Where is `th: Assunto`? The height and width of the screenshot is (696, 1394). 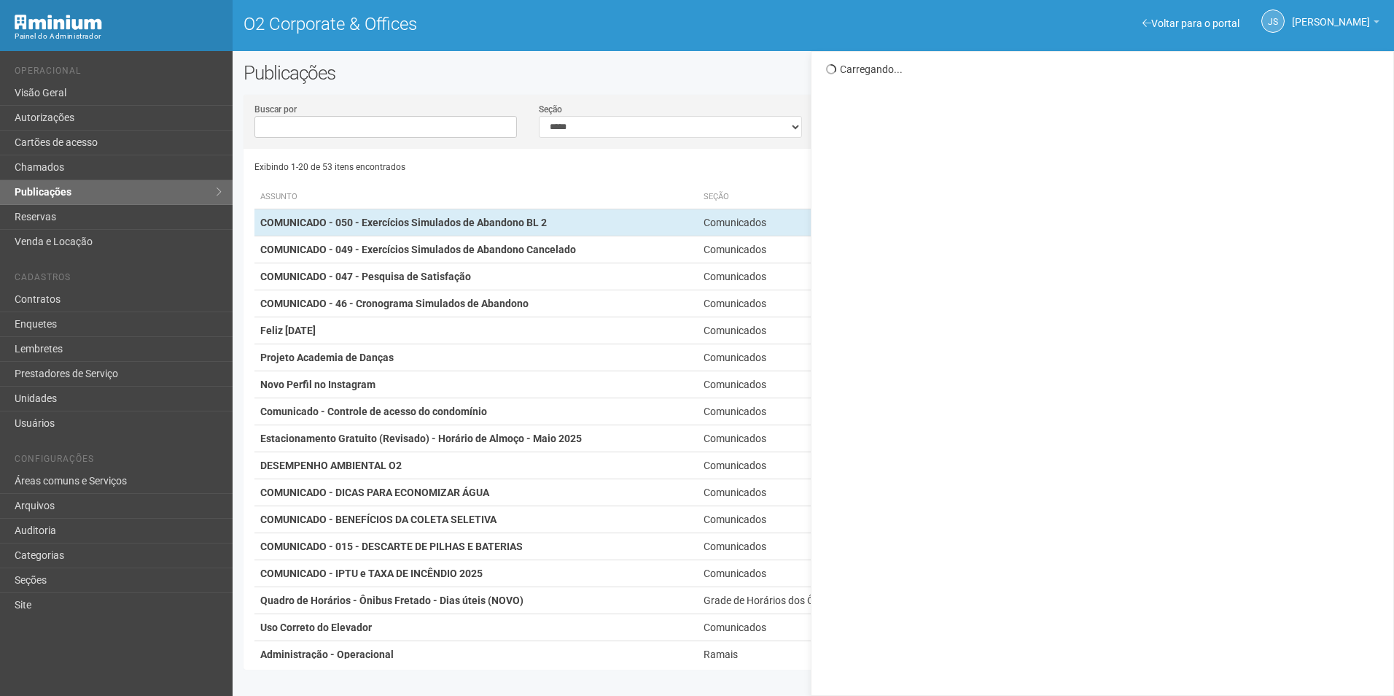 th: Assunto is located at coordinates (476, 197).